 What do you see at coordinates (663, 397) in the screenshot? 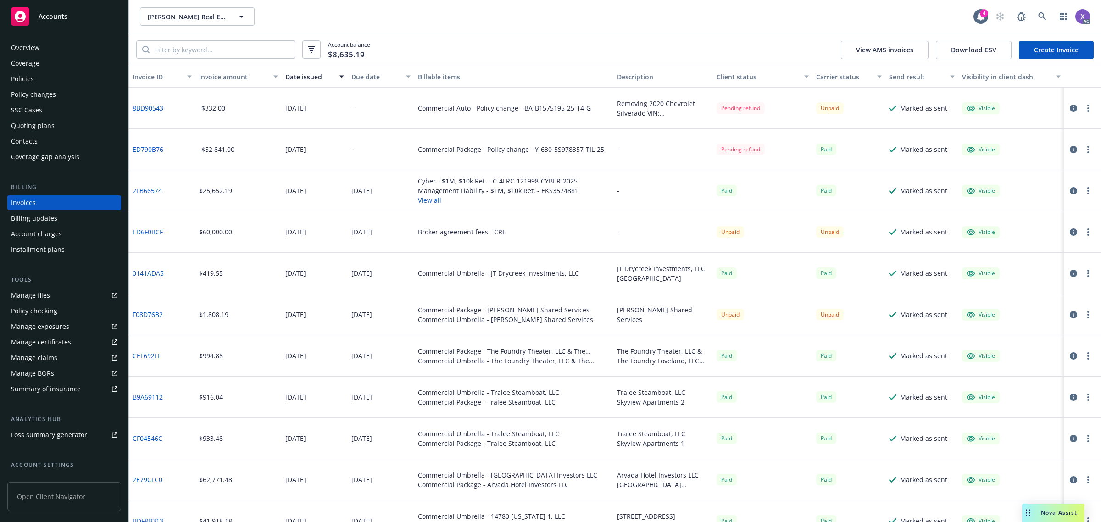
I see `div: Tralee Steamboat, LLC Skyview Apartments 2` at bounding box center [663, 397].